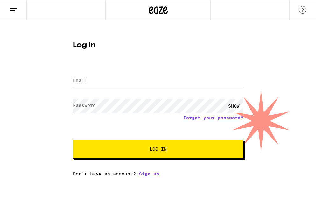  What do you see at coordinates (158, 45) in the screenshot?
I see `h1: Log In` at bounding box center [158, 45].